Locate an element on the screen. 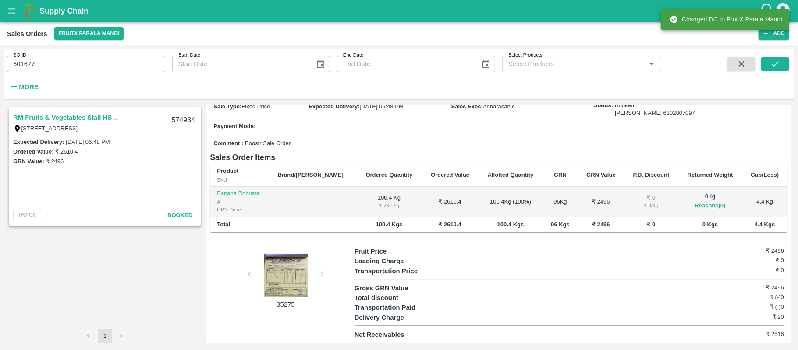 This screenshot has height=350, width=798. input: Enter SO ID is located at coordinates (86, 64).